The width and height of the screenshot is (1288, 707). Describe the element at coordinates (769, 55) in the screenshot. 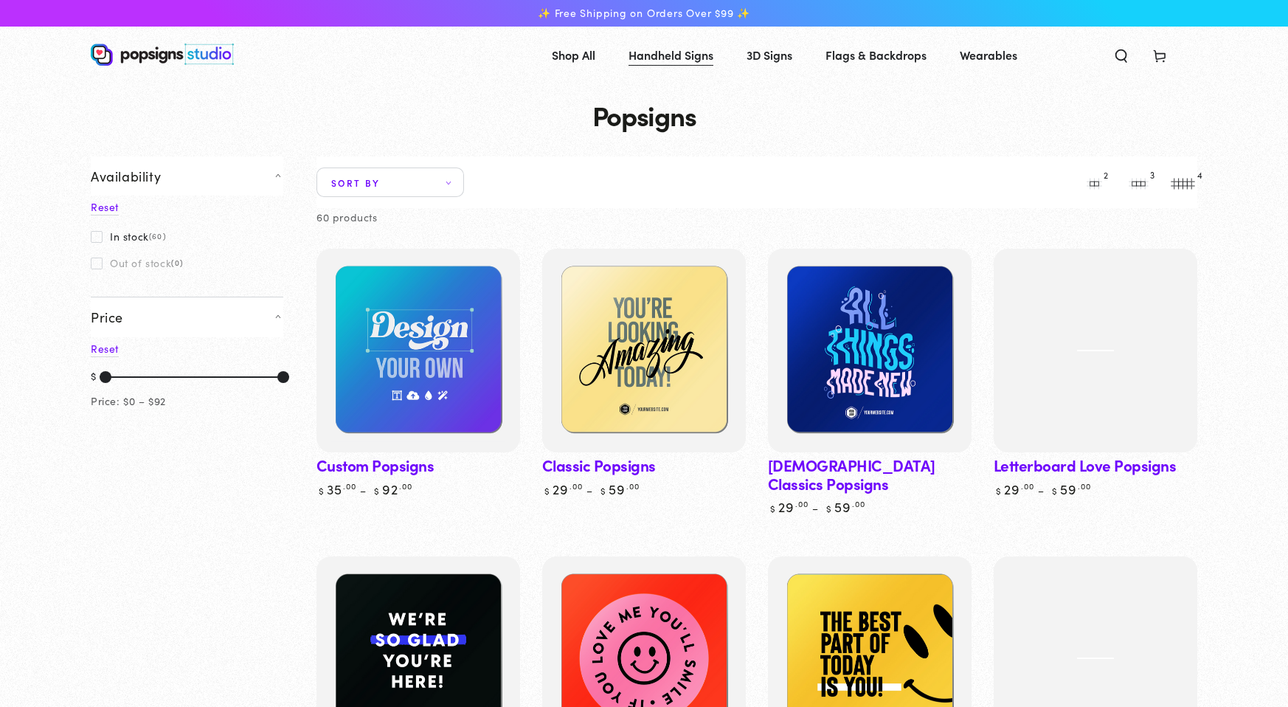

I see `span: 3D Signs` at that location.